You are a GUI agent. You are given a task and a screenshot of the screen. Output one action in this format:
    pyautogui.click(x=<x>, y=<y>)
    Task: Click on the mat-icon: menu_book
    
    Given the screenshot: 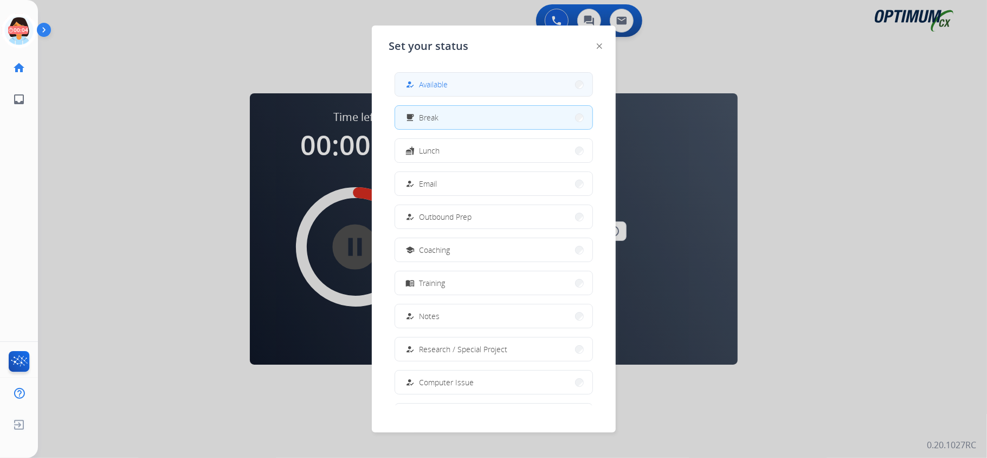 What is the action you would take?
    pyautogui.click(x=410, y=282)
    